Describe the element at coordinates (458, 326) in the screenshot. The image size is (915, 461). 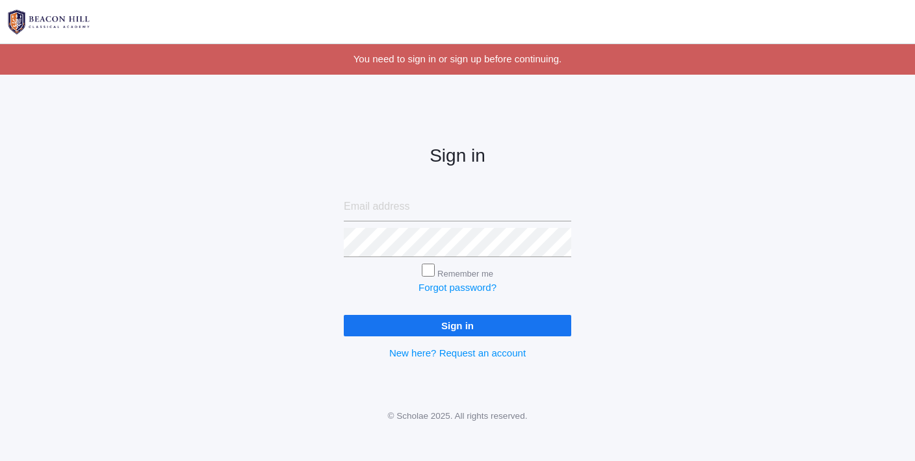
I see `input: Sign in` at that location.